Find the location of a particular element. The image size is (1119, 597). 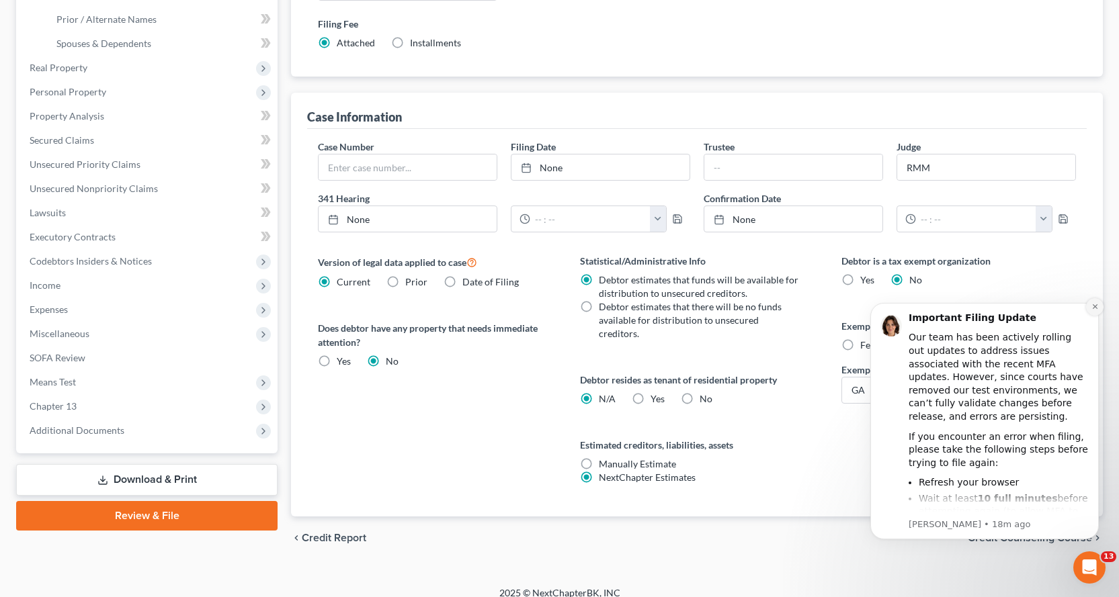

span: Property Analysis is located at coordinates (67, 116).